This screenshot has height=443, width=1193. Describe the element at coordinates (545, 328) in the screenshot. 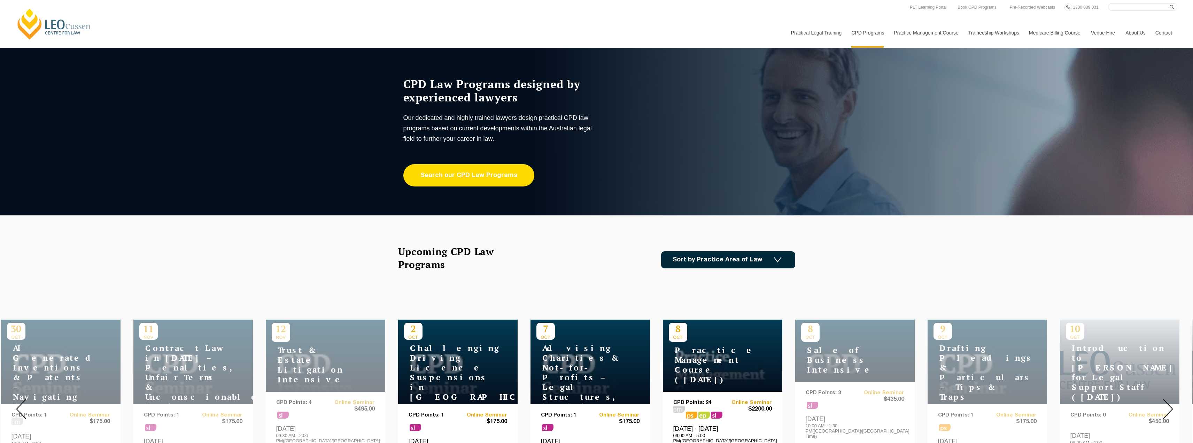

I see `p: 7` at that location.